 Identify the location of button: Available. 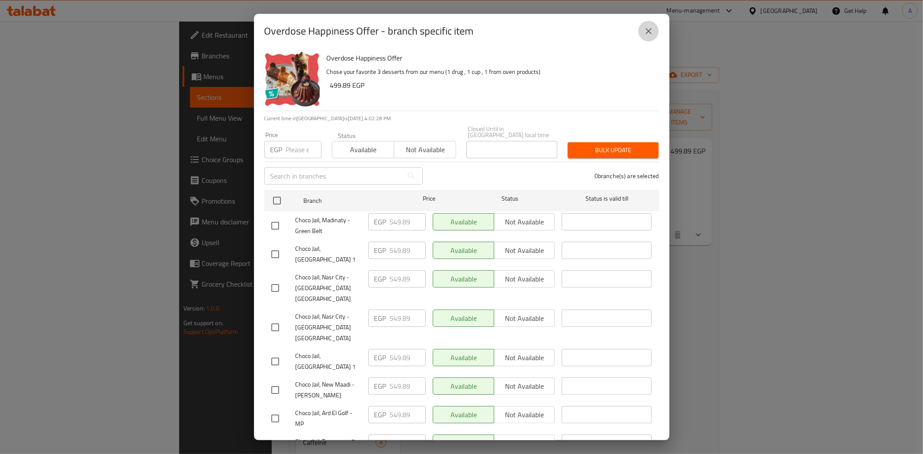
(363, 150).